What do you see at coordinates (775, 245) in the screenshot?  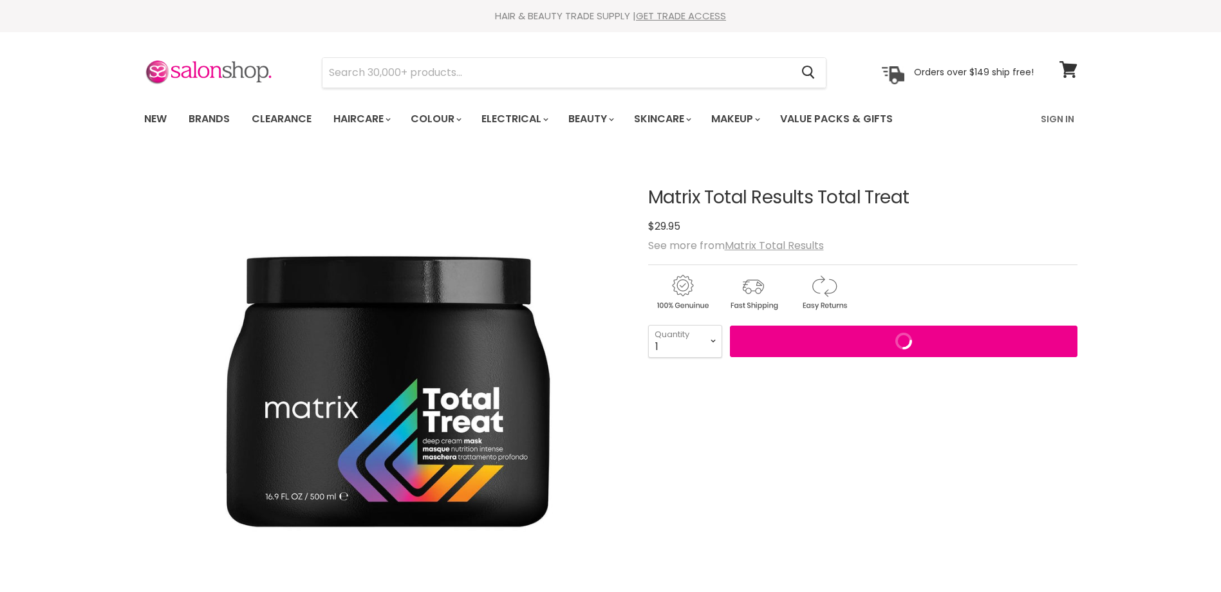 I see `u: Matrix Total Results` at bounding box center [775, 245].